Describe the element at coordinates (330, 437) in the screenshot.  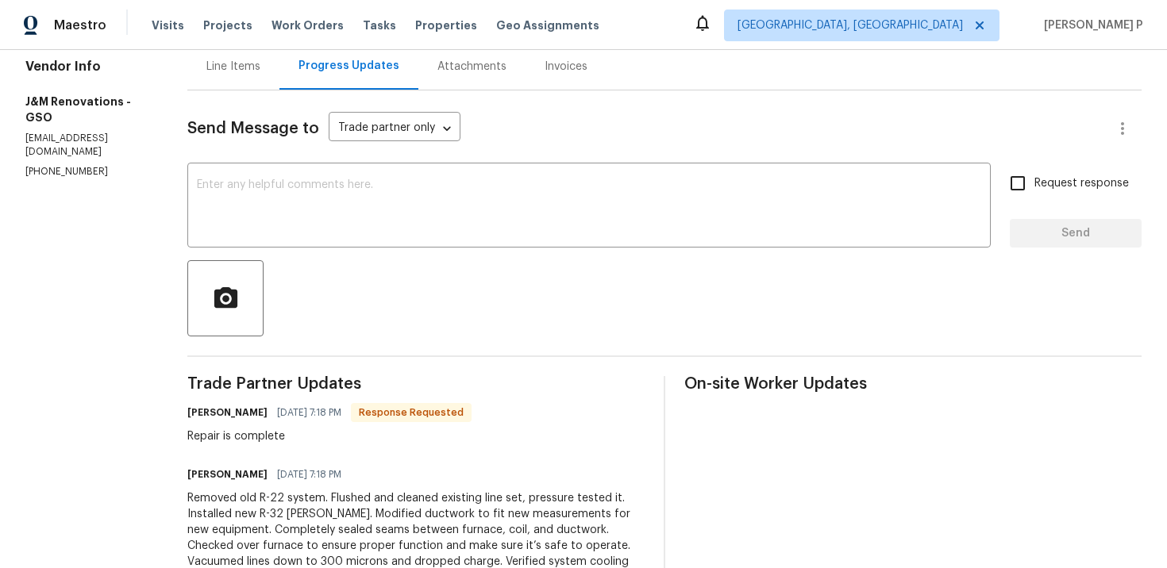
I see `div: Repair is complete` at that location.